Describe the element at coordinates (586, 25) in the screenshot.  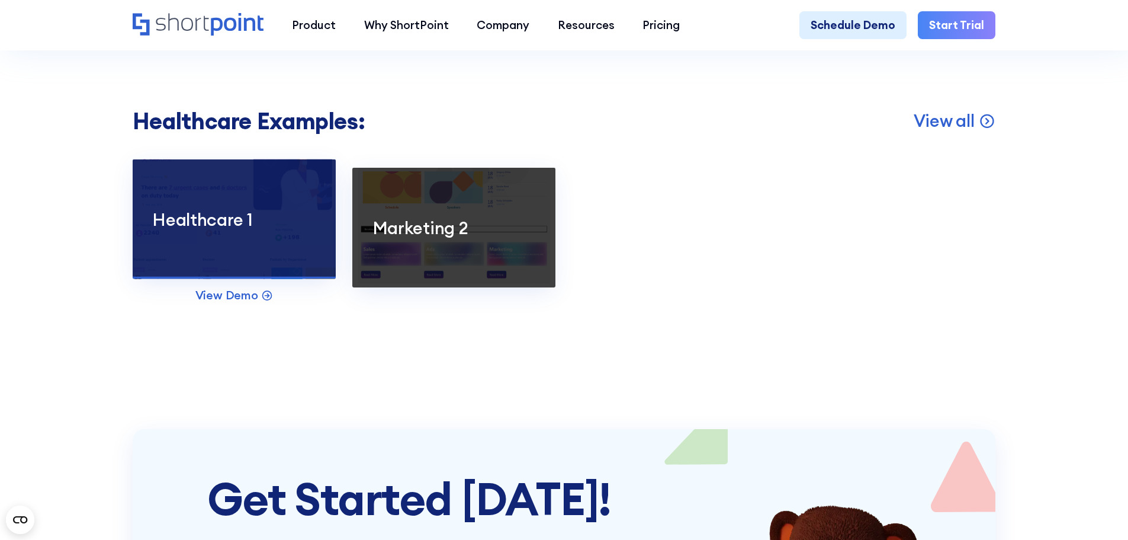
I see `div: Resources` at that location.